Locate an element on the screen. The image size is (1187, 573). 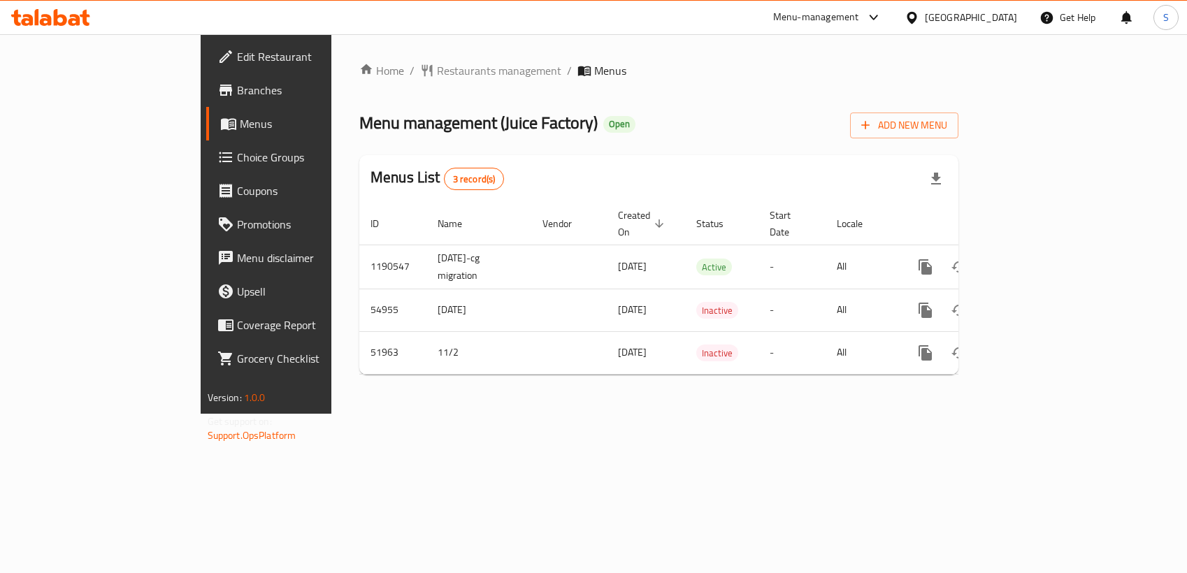
span: Choice Groups is located at coordinates (313, 157).